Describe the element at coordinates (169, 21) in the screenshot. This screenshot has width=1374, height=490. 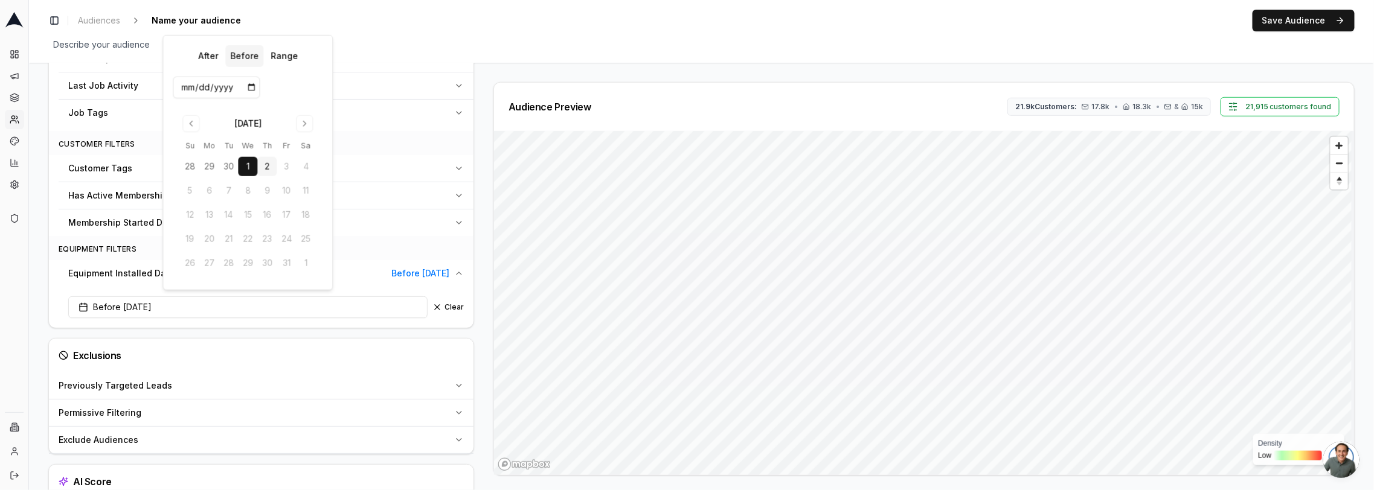
I see `nav: breadcrumb` at that location.